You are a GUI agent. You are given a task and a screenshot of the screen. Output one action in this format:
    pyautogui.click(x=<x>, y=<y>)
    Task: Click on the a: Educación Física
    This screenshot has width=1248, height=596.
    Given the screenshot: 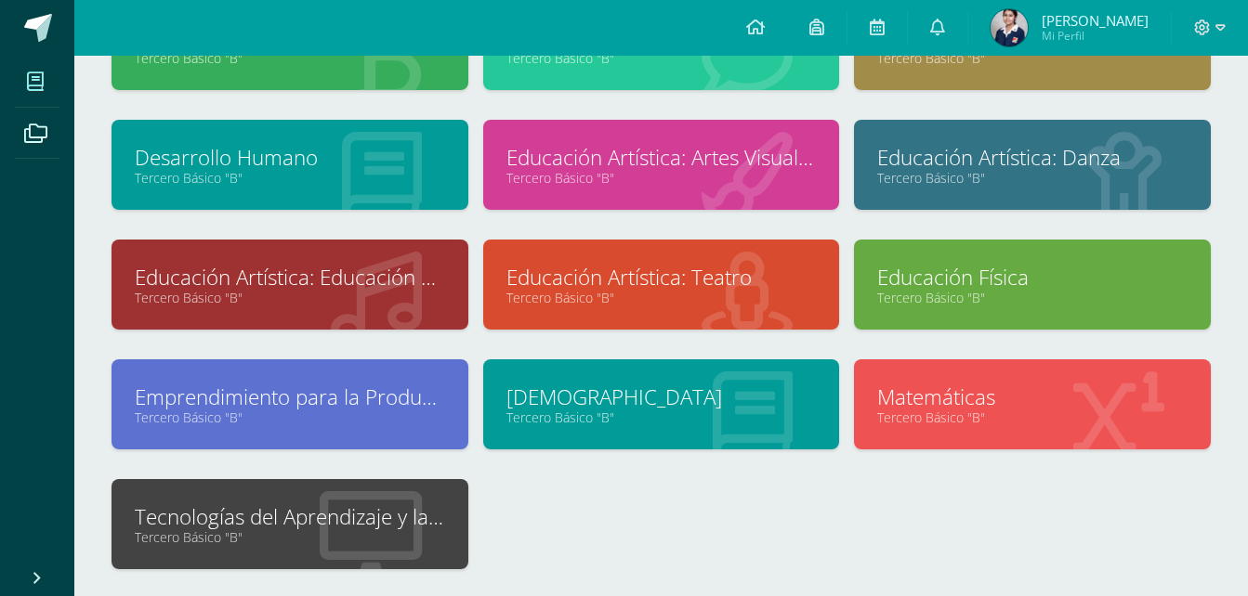 What is the action you would take?
    pyautogui.click(x=1032, y=277)
    